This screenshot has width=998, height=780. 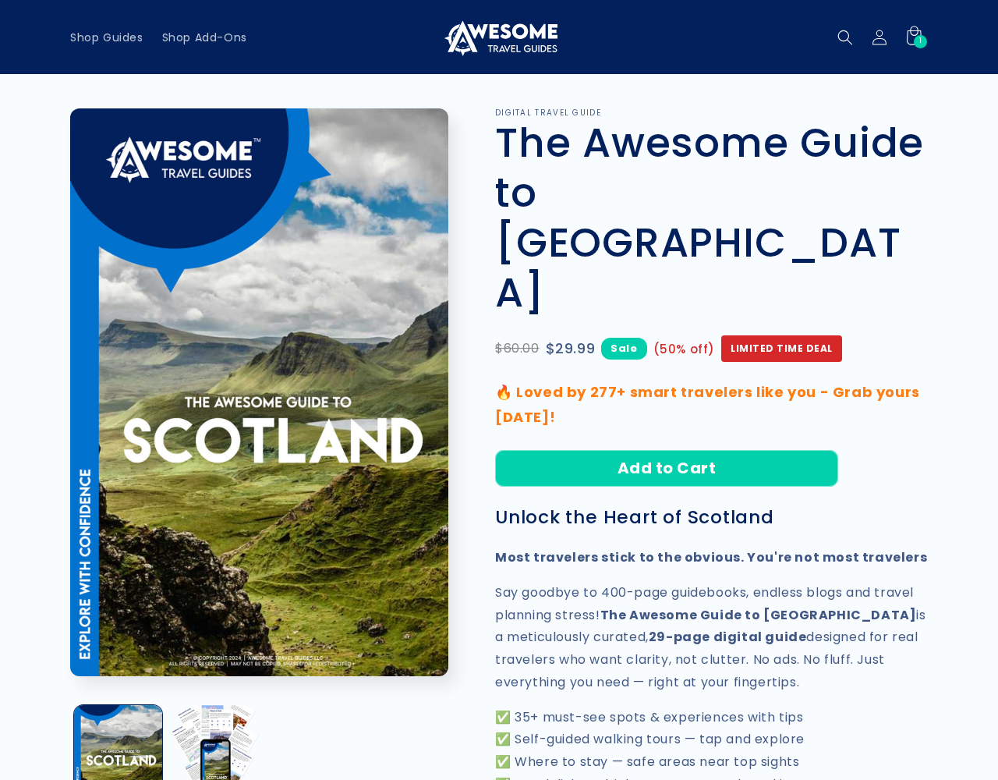 I want to click on h3: Unlock the Heart of Scotland, so click(x=711, y=517).